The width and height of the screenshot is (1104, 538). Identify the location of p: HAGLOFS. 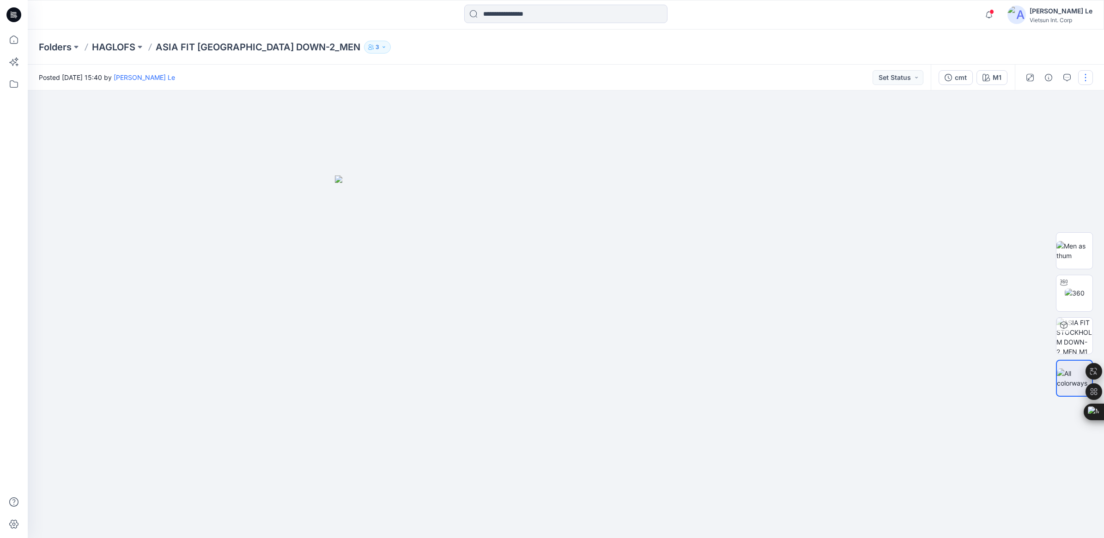
(114, 47).